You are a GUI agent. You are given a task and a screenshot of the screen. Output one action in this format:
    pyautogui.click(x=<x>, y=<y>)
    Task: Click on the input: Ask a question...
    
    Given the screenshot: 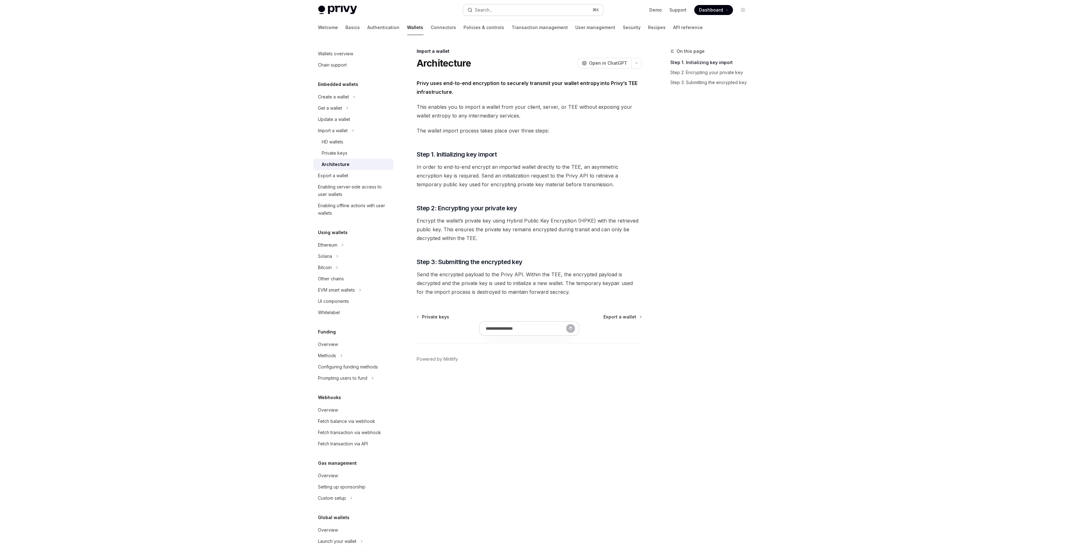 What is the action you would take?
    pyautogui.click(x=526, y=328)
    